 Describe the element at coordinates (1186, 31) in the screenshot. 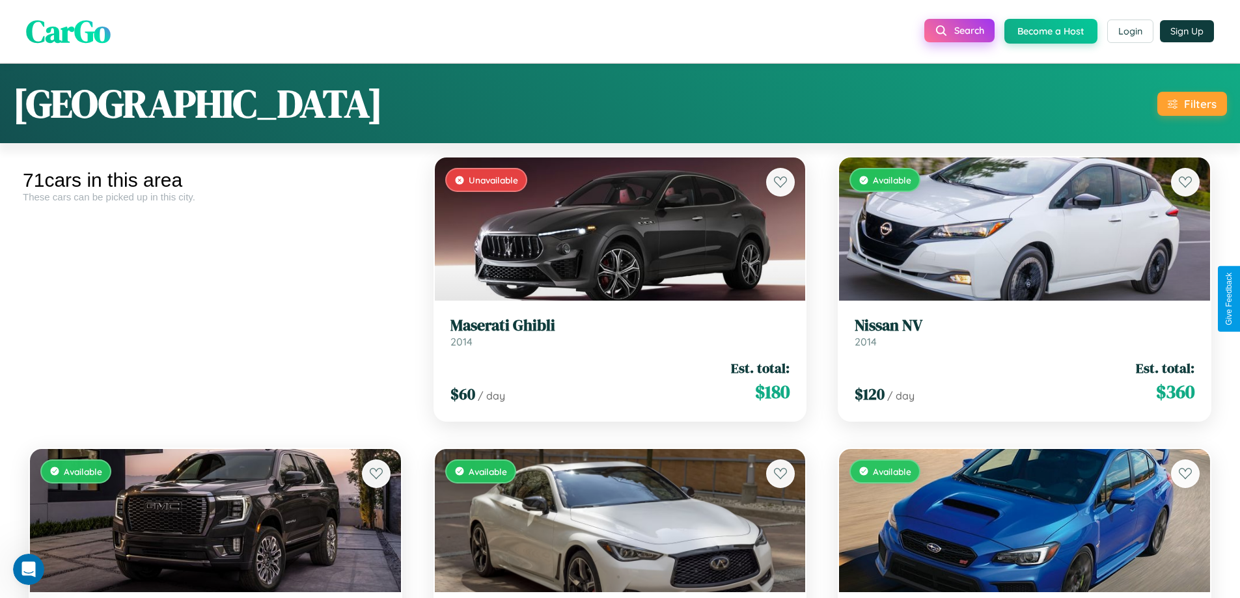

I see `button: Sign Up` at that location.